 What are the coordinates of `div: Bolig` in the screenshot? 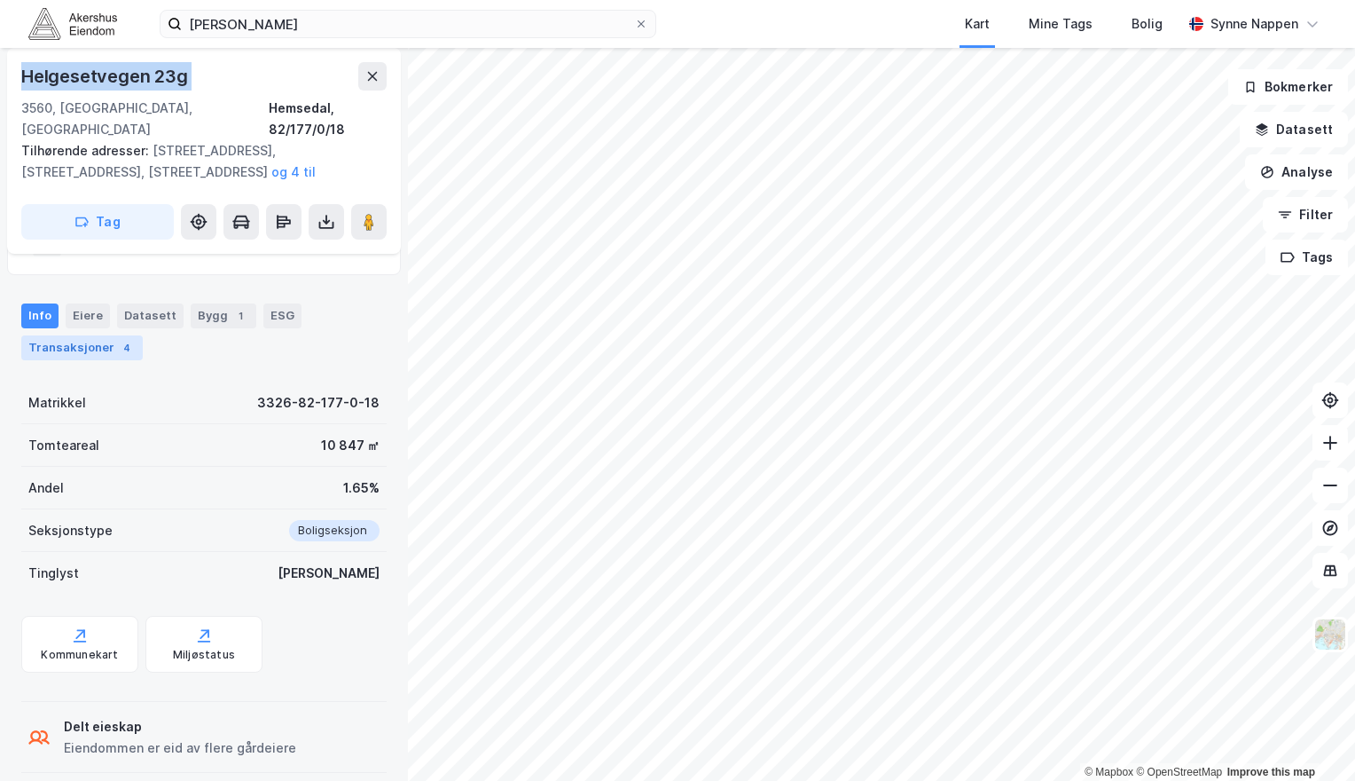 It's located at (1147, 24).